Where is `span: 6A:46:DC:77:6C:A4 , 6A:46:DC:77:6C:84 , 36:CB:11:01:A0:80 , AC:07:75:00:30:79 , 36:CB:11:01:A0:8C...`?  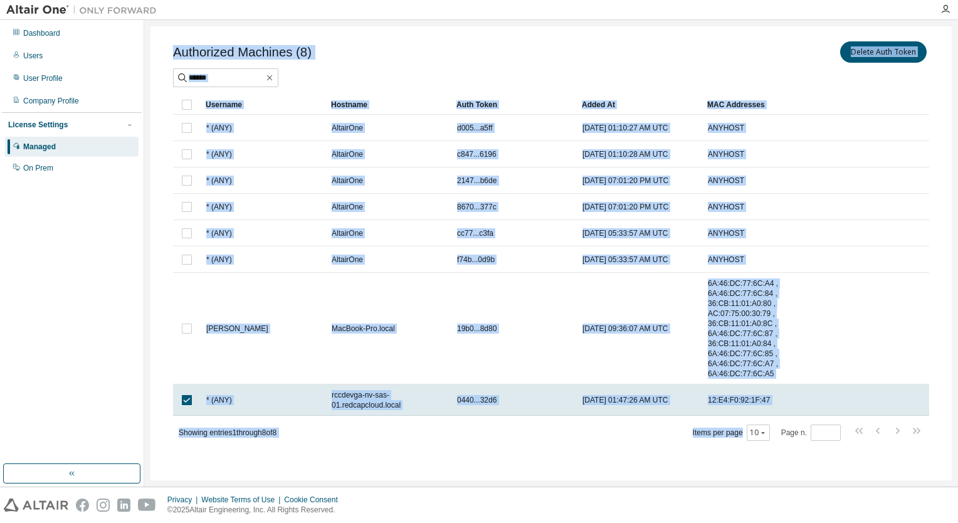 span: 6A:46:DC:77:6C:A4 , 6A:46:DC:77:6C:84 , 36:CB:11:01:A0:80 , AC:07:75:00:30:79 , 36:CB:11:01:A0:8C... is located at coordinates (750, 329).